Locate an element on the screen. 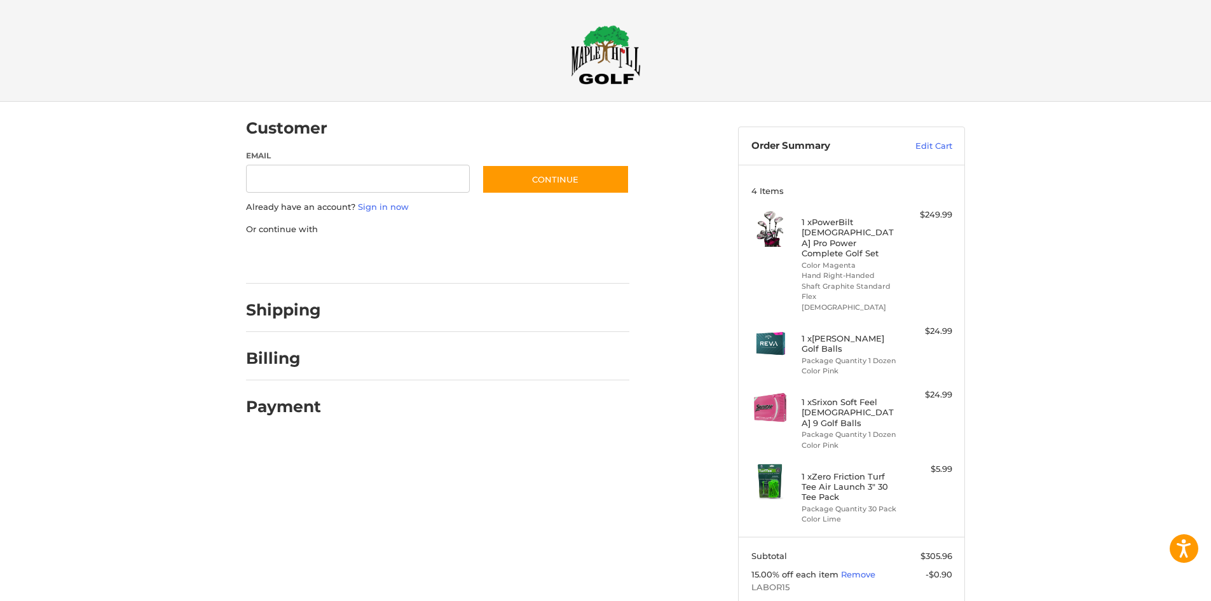  li: Color Lime is located at coordinates (850, 519).